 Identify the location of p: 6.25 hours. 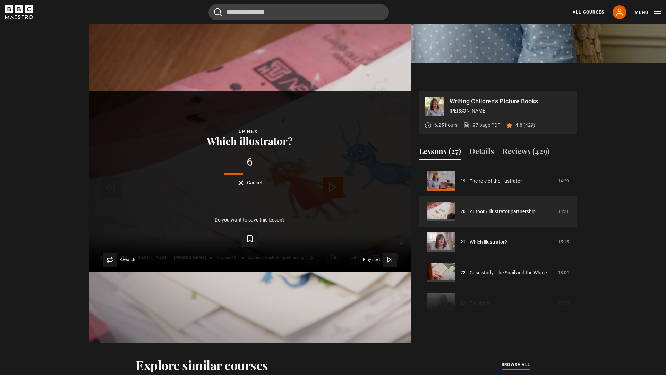
(446, 125).